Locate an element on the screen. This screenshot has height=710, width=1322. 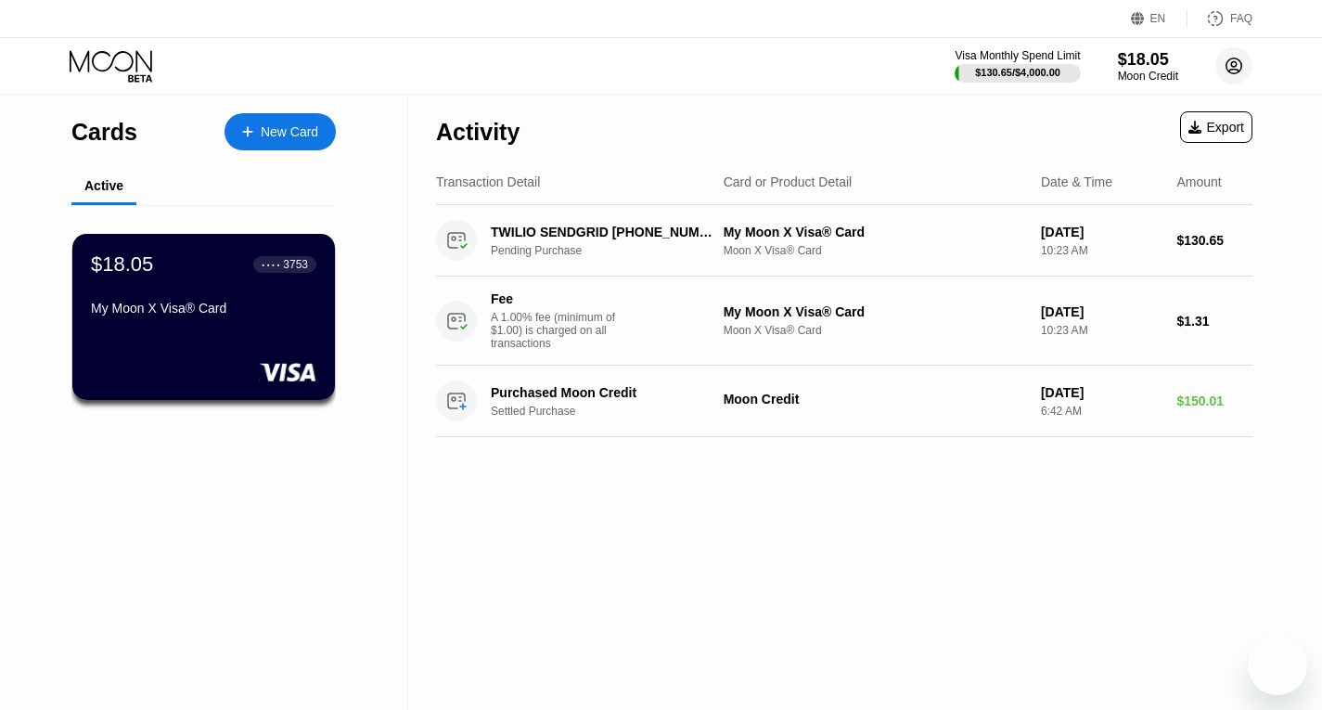
div: 3753 is located at coordinates (295, 264).